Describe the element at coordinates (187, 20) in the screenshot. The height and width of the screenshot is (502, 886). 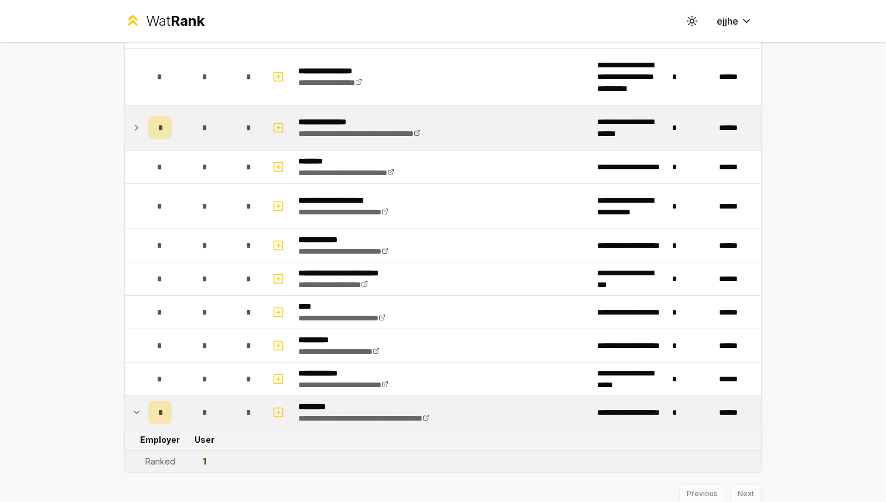
I see `span: Rank` at that location.